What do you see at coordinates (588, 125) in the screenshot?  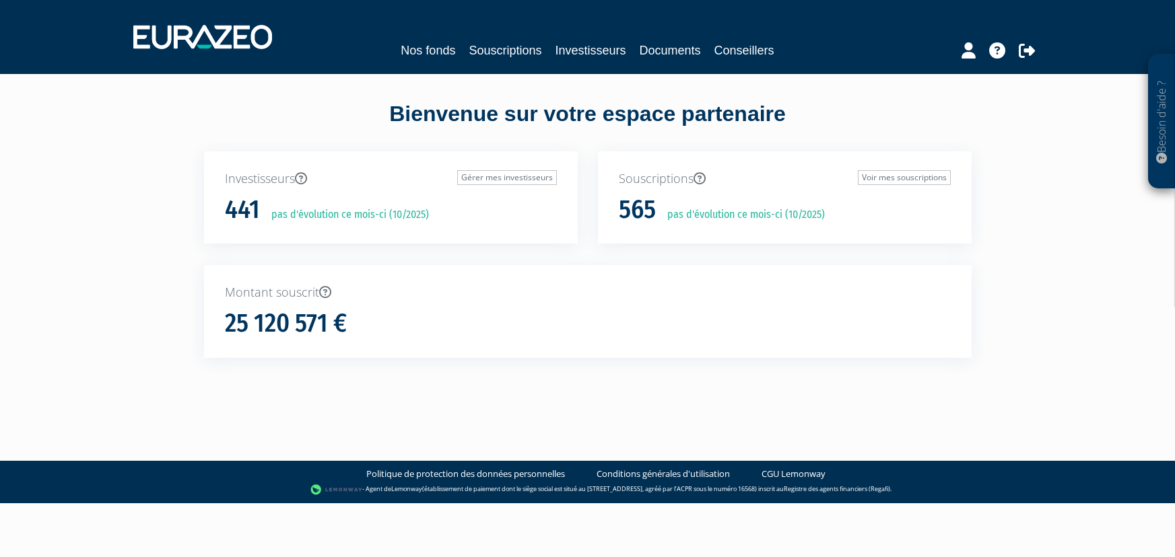 I see `div: Bienvenue sur votre espace partenaire` at bounding box center [588, 125].